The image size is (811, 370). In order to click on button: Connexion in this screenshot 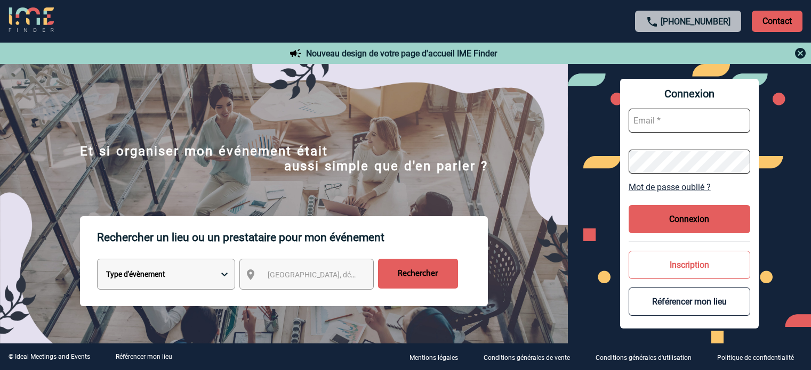, I will do `click(689, 219)`.